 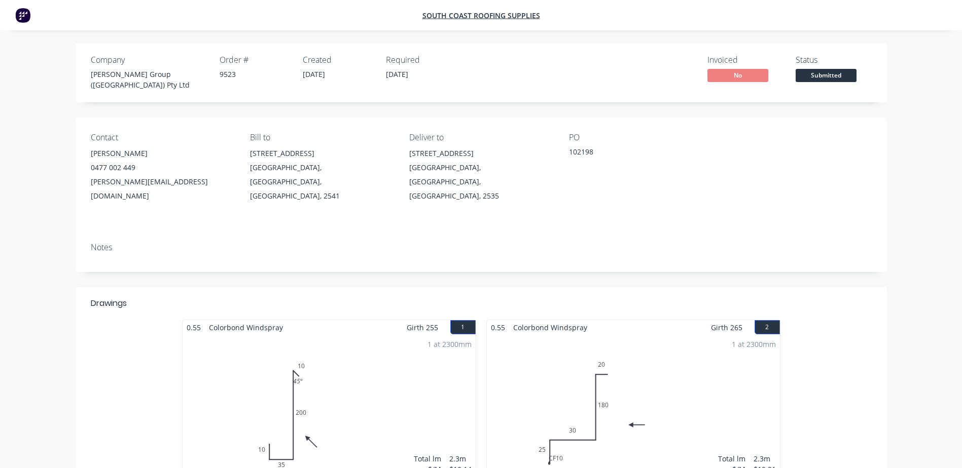 What do you see at coordinates (640, 137) in the screenshot?
I see `div: PO` at bounding box center [640, 137].